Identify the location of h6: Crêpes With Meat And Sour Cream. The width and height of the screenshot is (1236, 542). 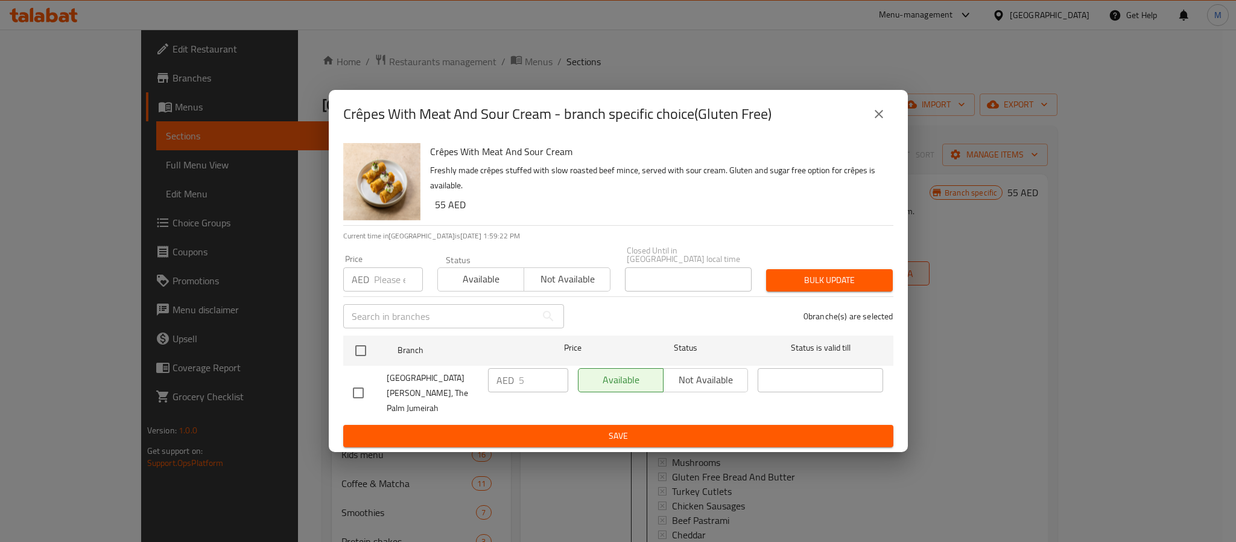
(657, 151).